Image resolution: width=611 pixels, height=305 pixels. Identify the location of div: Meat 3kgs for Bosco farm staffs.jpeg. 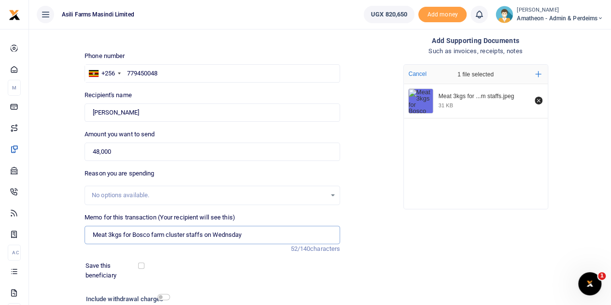
(484, 97).